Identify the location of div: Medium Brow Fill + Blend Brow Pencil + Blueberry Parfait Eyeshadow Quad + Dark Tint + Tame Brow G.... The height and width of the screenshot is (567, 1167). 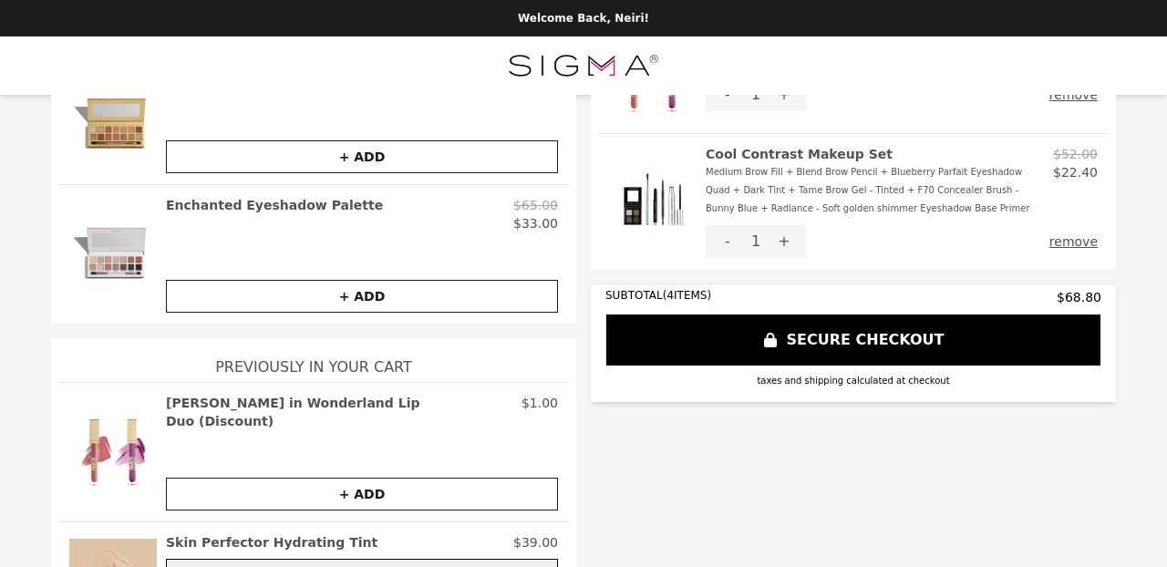
(875, 190).